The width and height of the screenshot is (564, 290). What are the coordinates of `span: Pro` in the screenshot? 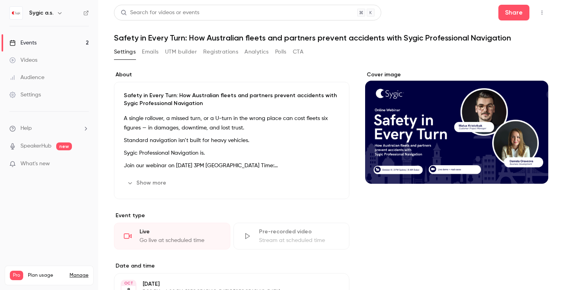 It's located at (17, 275).